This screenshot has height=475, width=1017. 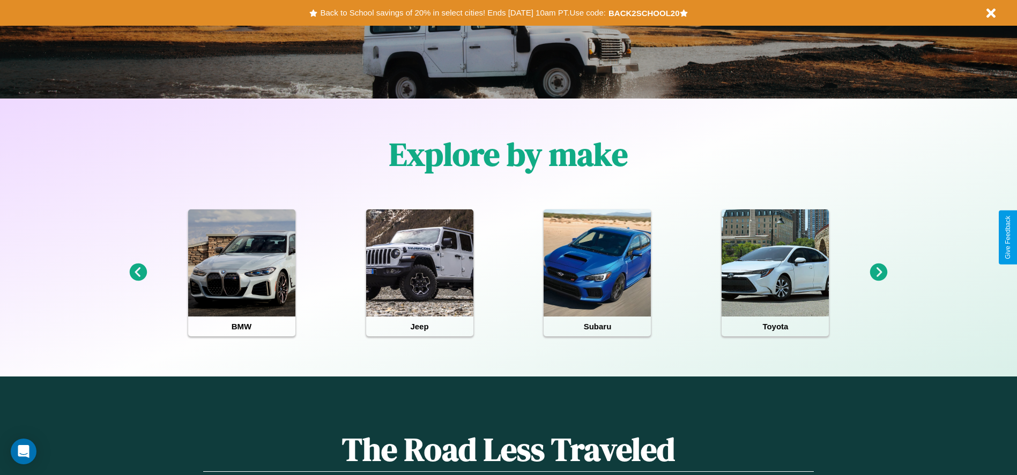 What do you see at coordinates (1007, 237) in the screenshot?
I see `div: Give Feedback` at bounding box center [1007, 237].